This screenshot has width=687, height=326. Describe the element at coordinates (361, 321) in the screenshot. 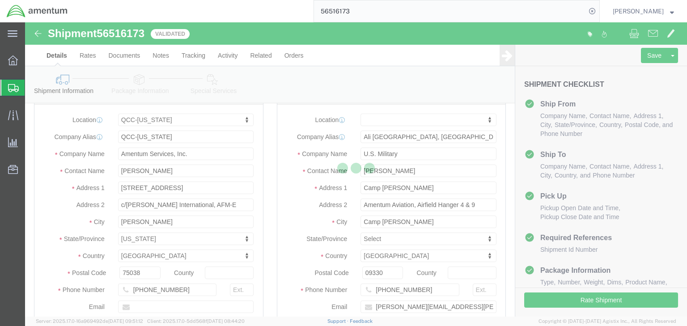

I see `a: Feedback` at that location.